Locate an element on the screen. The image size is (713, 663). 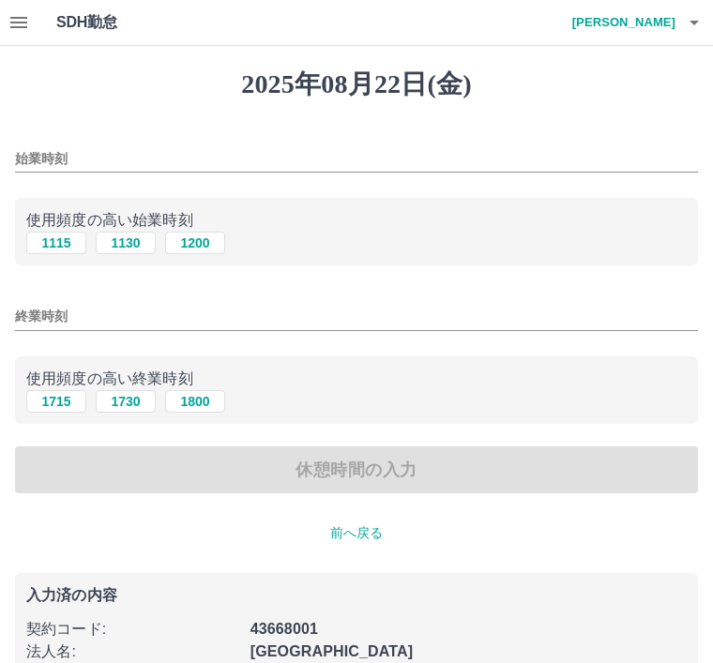
p: 使用頻度の高い始業時刻 is located at coordinates (356, 220).